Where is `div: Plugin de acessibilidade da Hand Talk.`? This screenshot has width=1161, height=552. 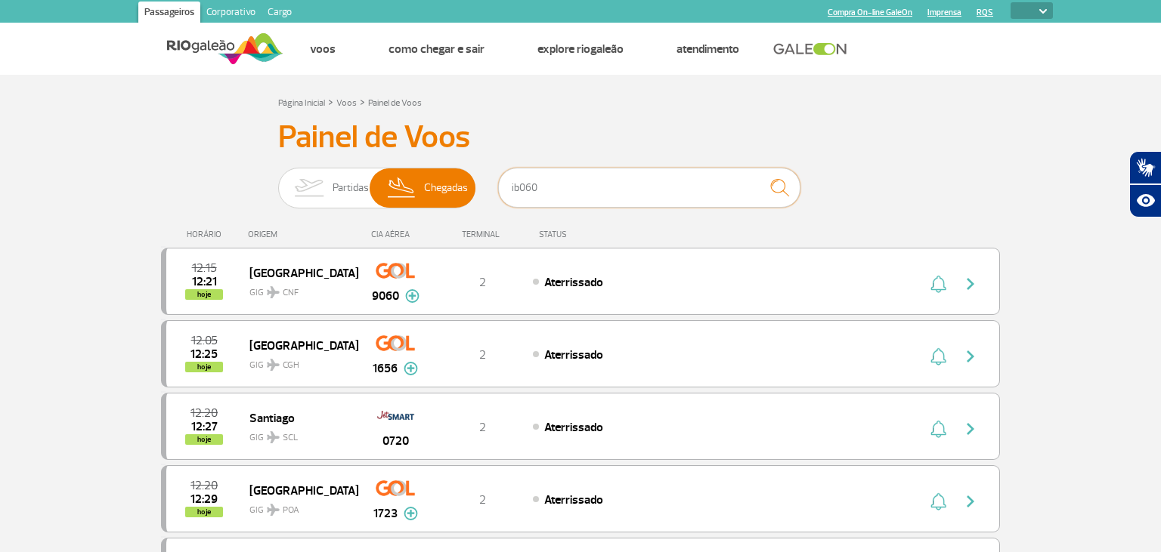 div: Plugin de acessibilidade da Hand Talk. is located at coordinates (1145, 184).